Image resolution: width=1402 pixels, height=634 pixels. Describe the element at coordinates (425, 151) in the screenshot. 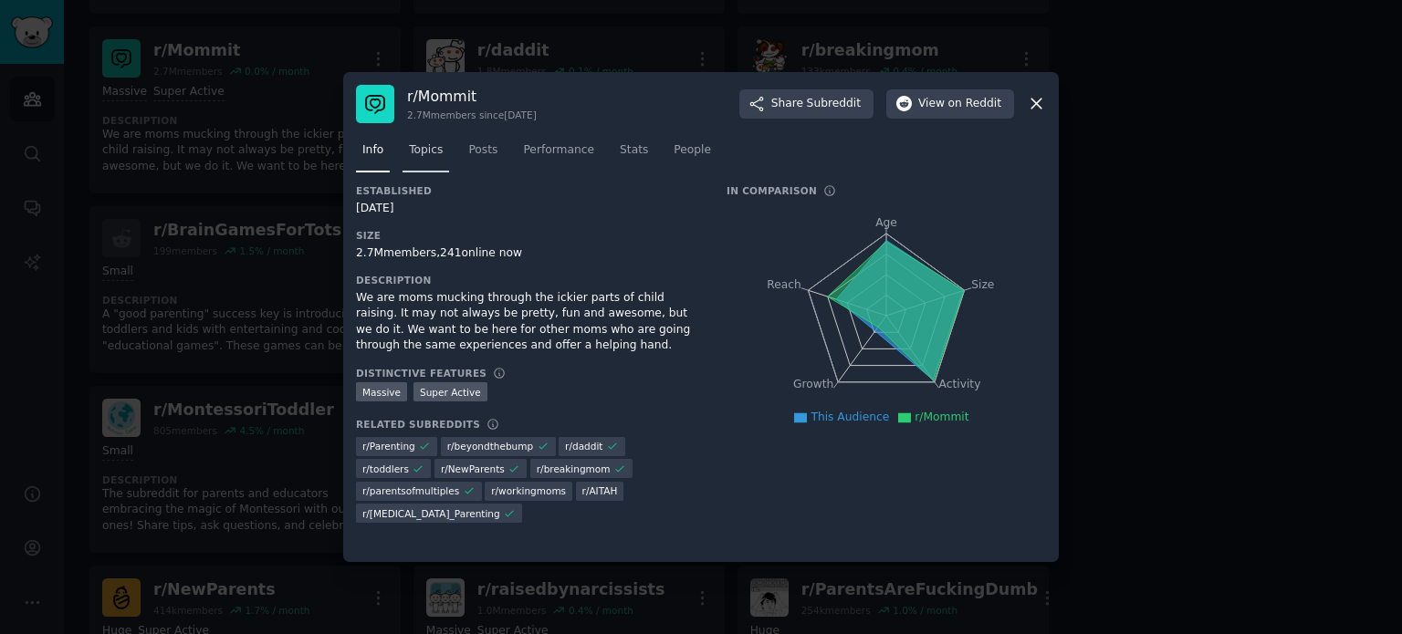

I see `span: Topics` at that location.